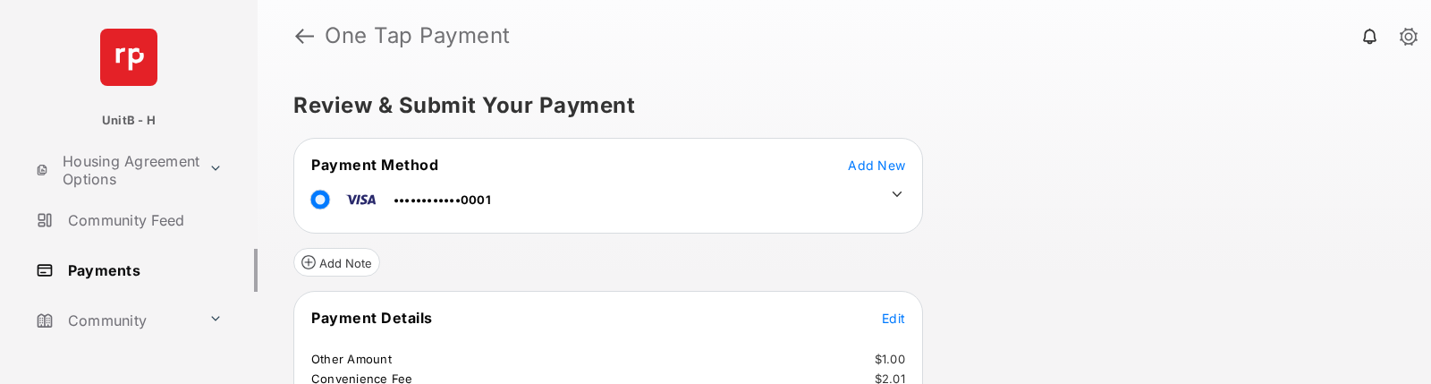 This screenshot has height=384, width=1431. What do you see at coordinates (114, 320) in the screenshot?
I see `a: Community` at bounding box center [114, 320].